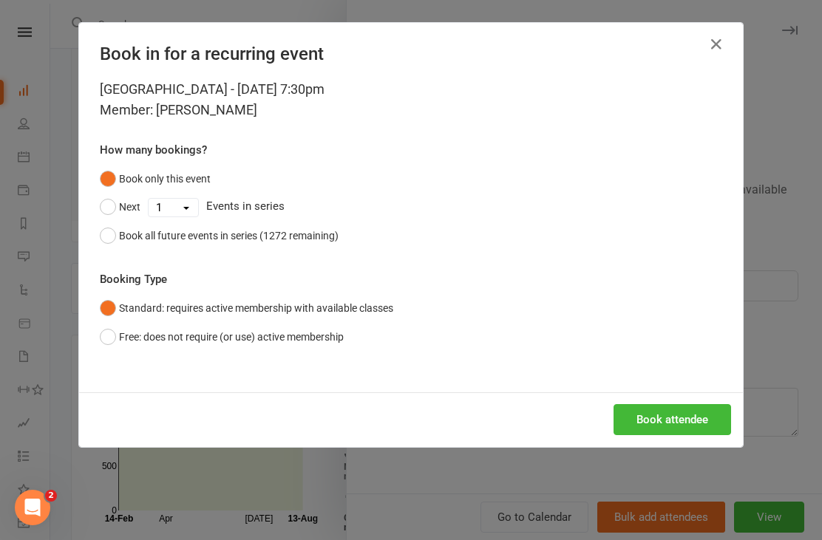 This screenshot has height=540, width=822. Describe the element at coordinates (716, 44) in the screenshot. I see `button: Close` at that location.